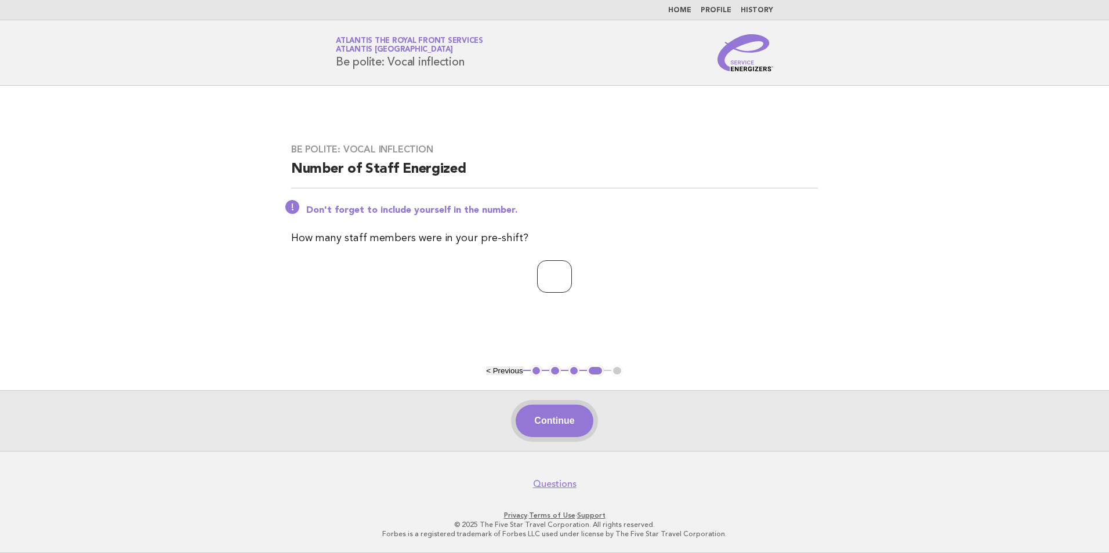 Image resolution: width=1109 pixels, height=553 pixels. What do you see at coordinates (504, 371) in the screenshot?
I see `button: < Previous` at bounding box center [504, 371].